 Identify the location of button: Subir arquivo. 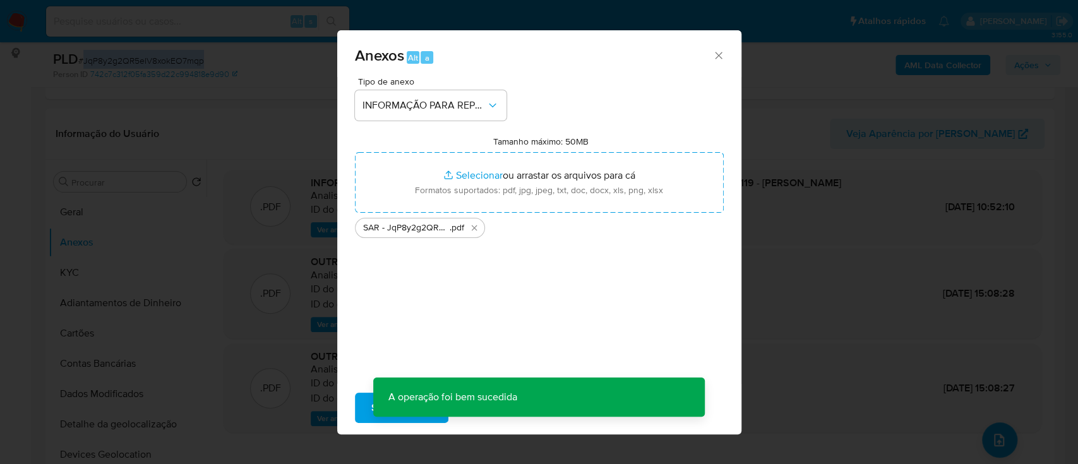
(402, 408).